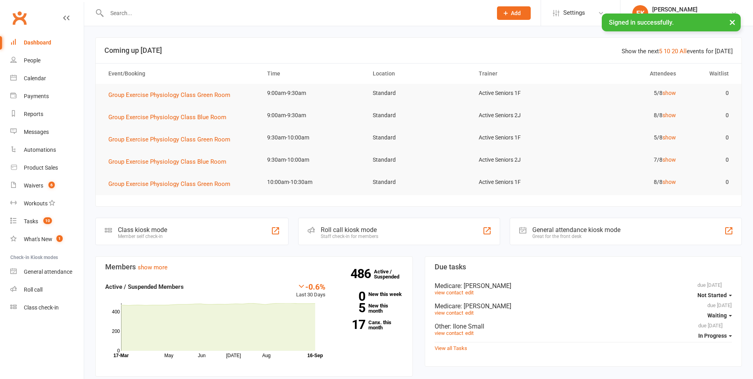 The image size is (753, 379). I want to click on a: Automations, so click(47, 150).